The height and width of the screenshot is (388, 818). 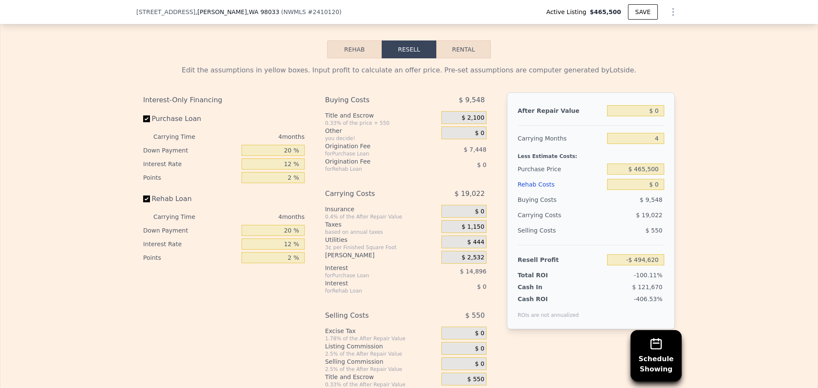 I want to click on div: Interest-Only Financing, so click(x=224, y=100).